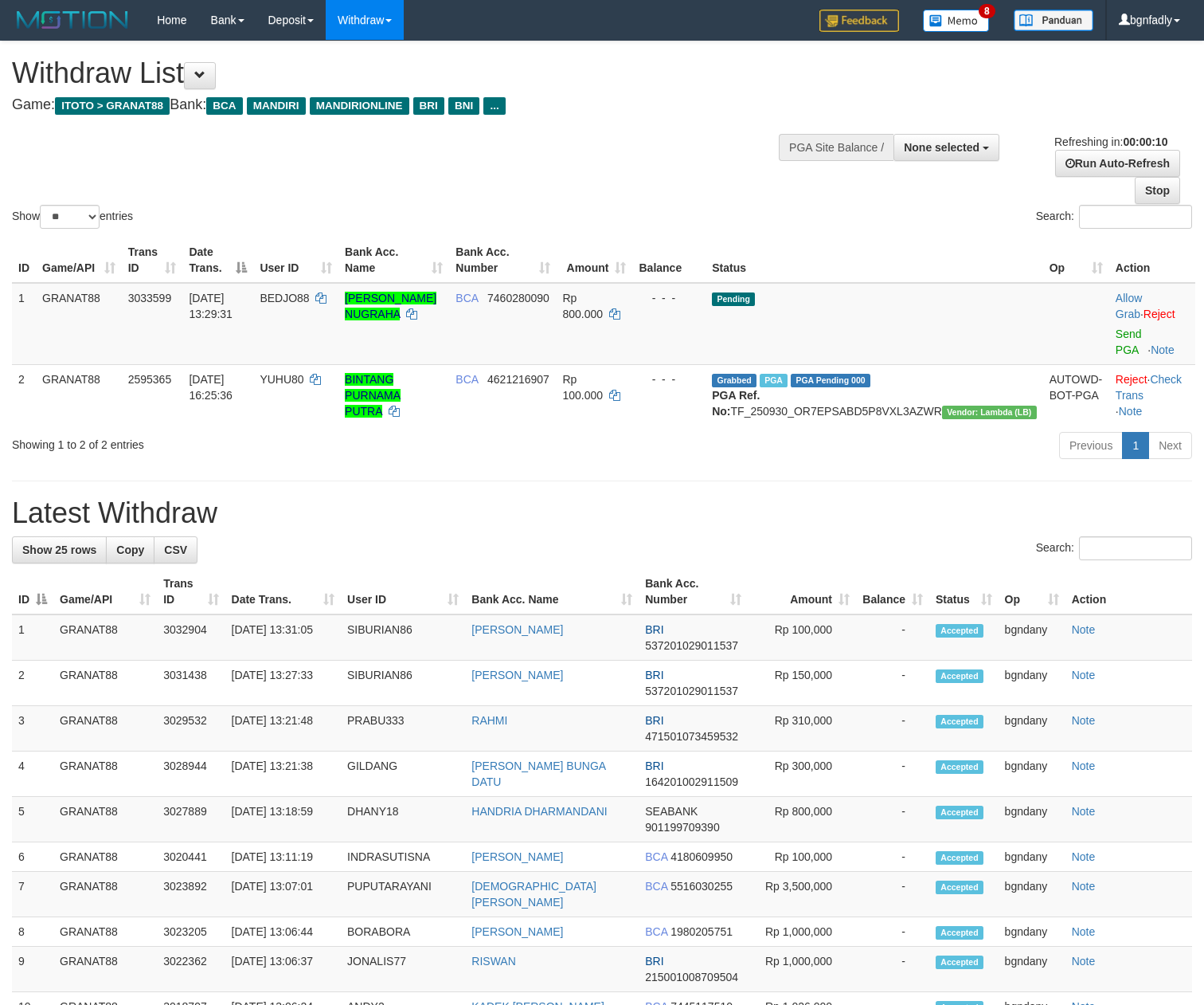 The height and width of the screenshot is (1005, 1204). Describe the element at coordinates (191, 819) in the screenshot. I see `td: 3027889` at that location.